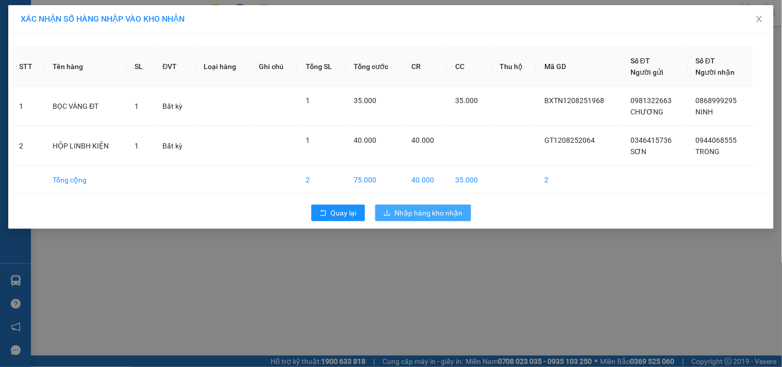 Image resolution: width=782 pixels, height=367 pixels. What do you see at coordinates (570, 140) in the screenshot?
I see `span: GT1208252064` at bounding box center [570, 140].